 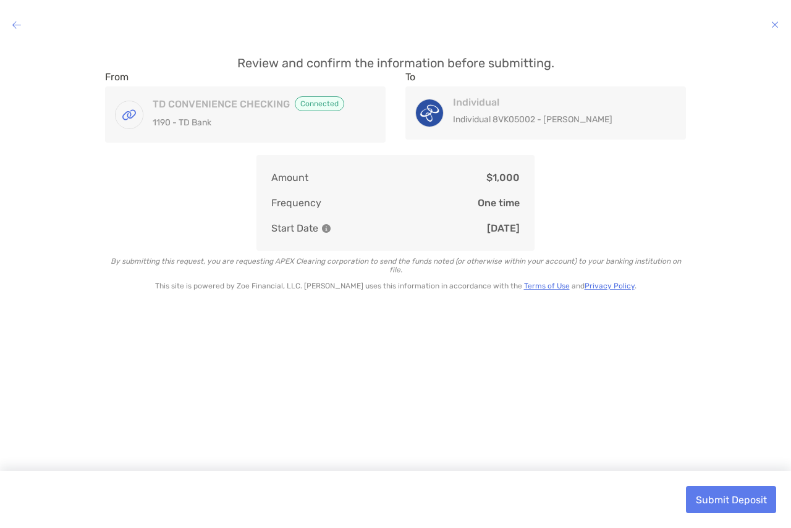 What do you see at coordinates (257, 104) in the screenshot?
I see `h4: TD CONVENIENCE CHECKING` at bounding box center [257, 104].